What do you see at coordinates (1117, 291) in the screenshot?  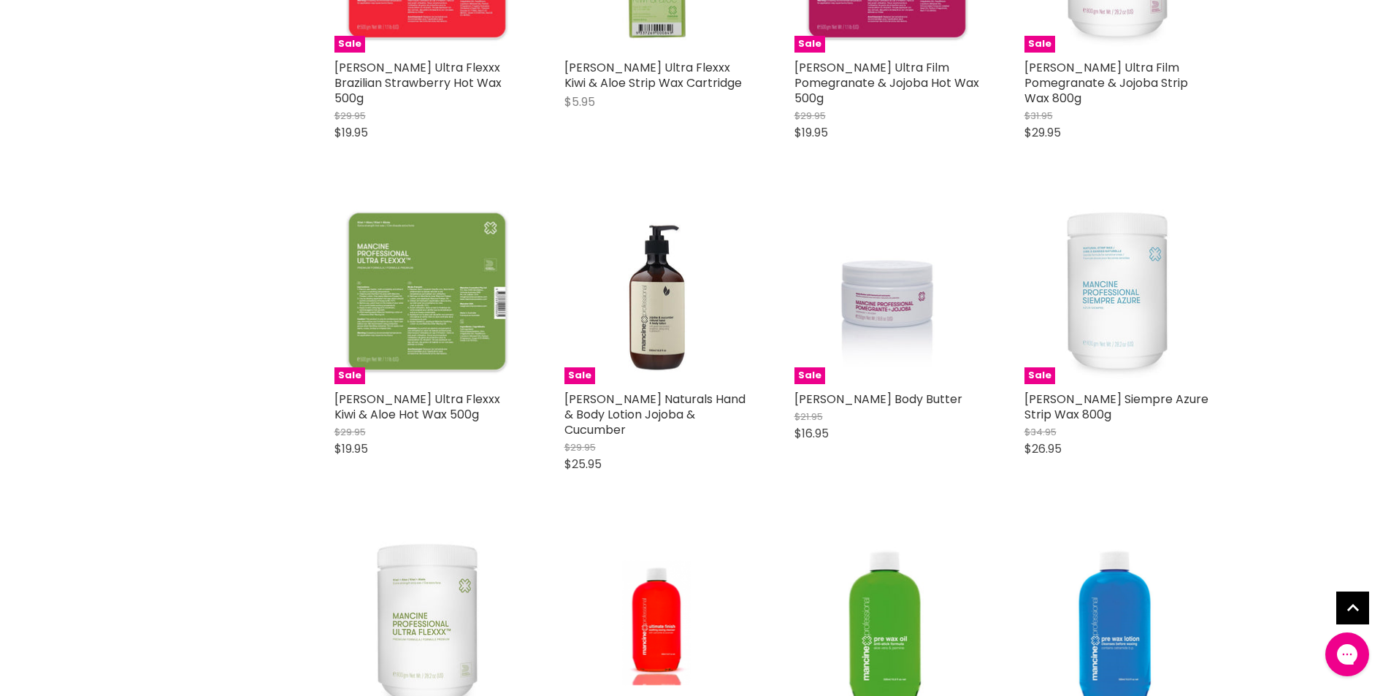 I see `img: Mancine Siempre Azure Strip Wax 800g` at bounding box center [1117, 291].